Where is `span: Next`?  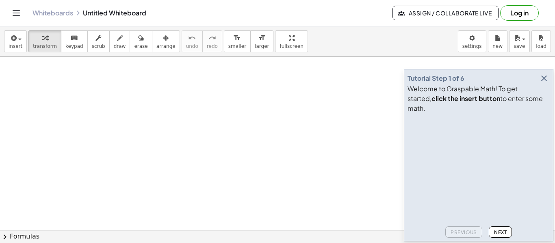
span: Next is located at coordinates (500, 232).